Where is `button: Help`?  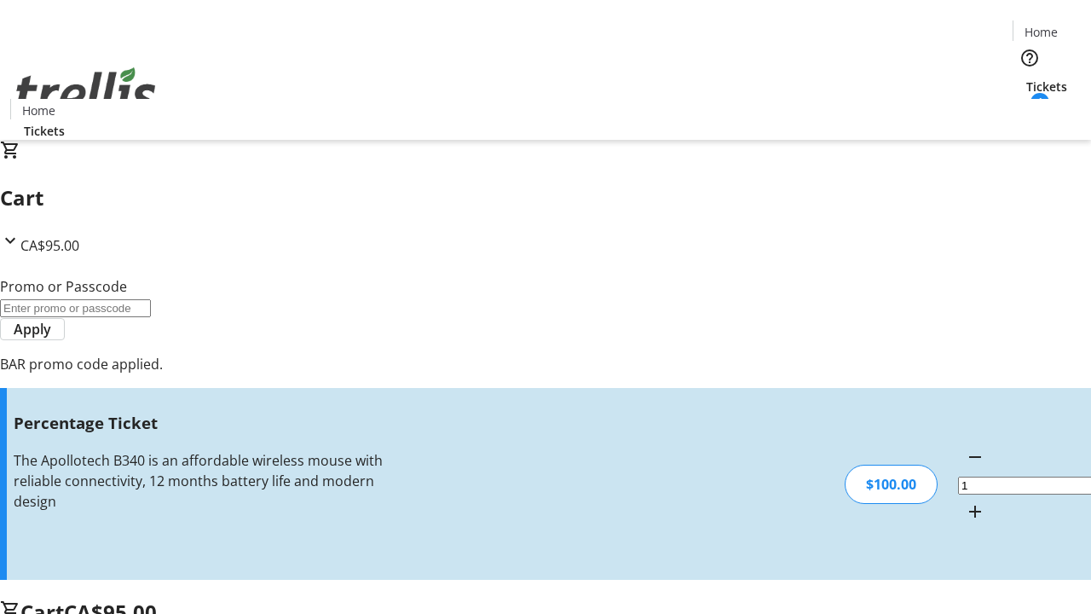 button: Help is located at coordinates (1030, 58).